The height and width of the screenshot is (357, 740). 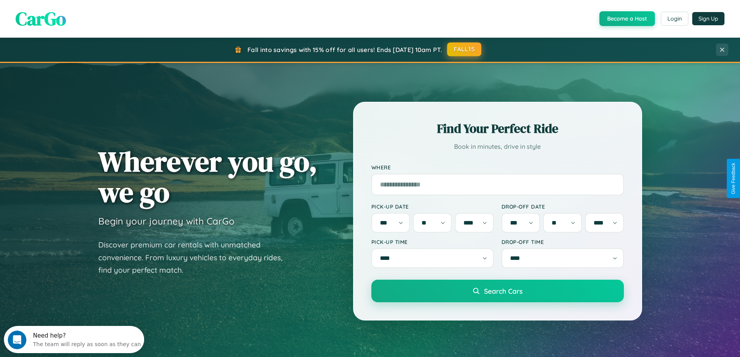 What do you see at coordinates (503, 291) in the screenshot?
I see `span: Search Cars` at bounding box center [503, 291].